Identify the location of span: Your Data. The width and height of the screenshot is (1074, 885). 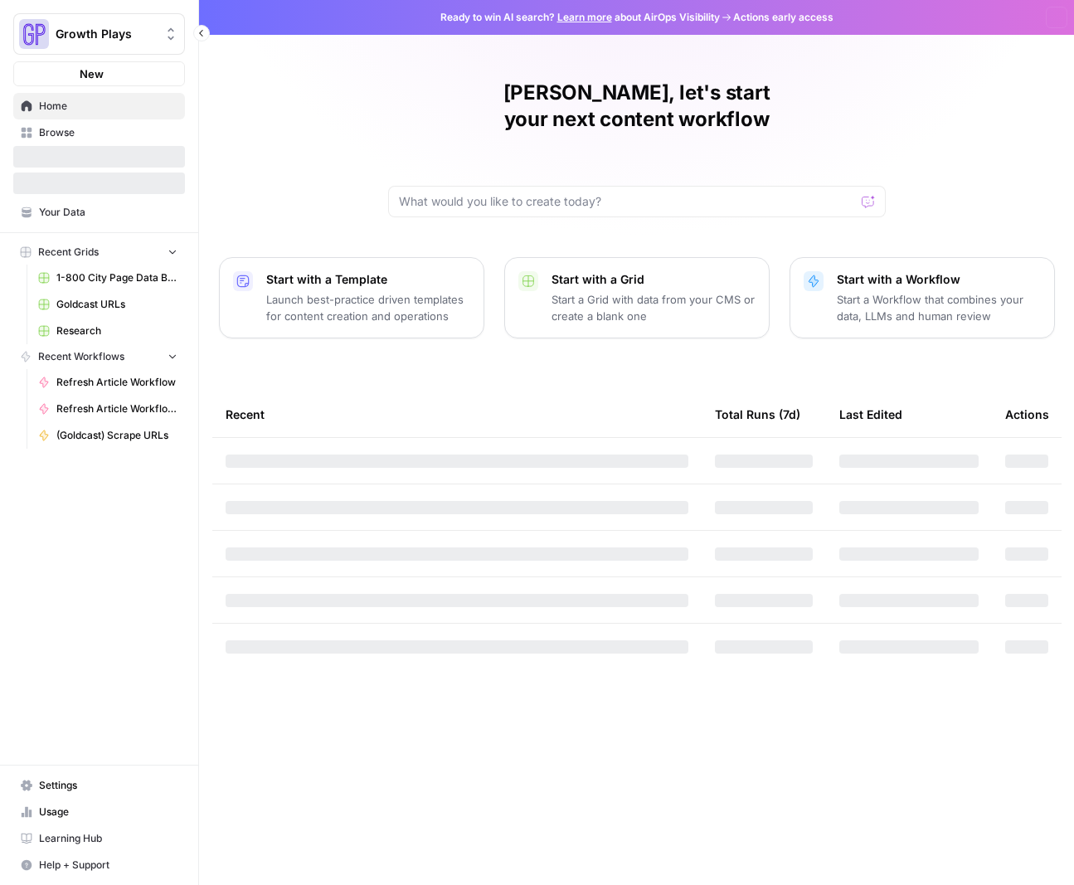
(108, 212).